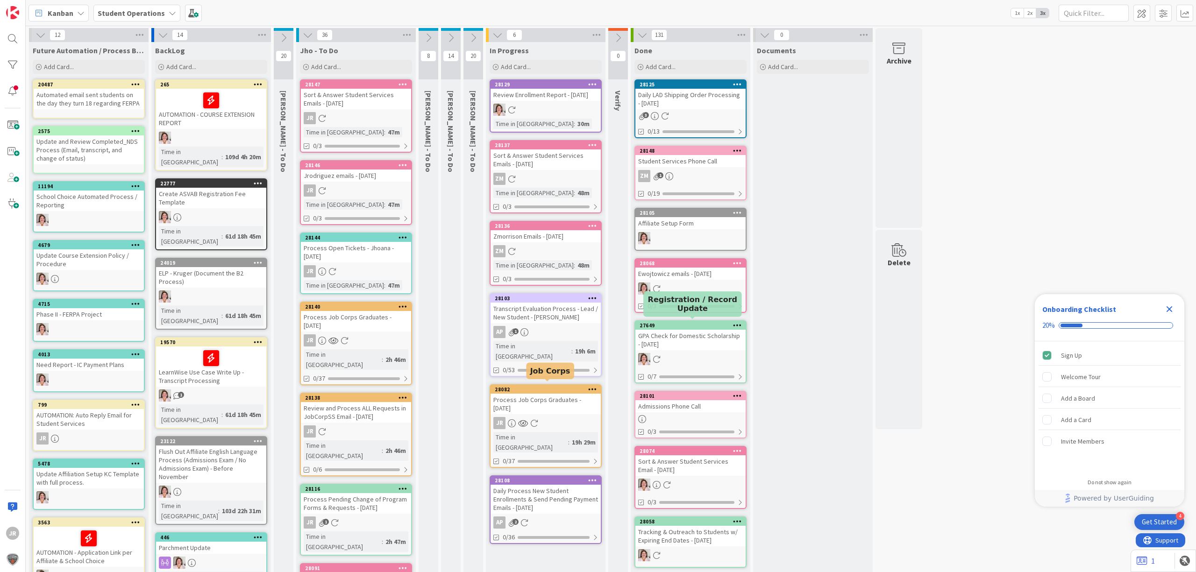  I want to click on img: Visit kanbanzone.com, so click(13, 13).